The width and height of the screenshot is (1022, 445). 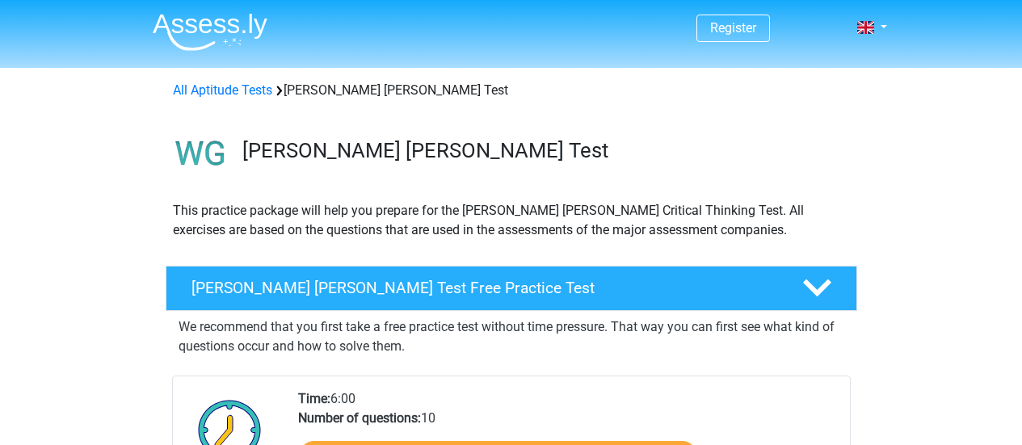 What do you see at coordinates (222, 90) in the screenshot?
I see `a: All Aptitude Tests` at bounding box center [222, 90].